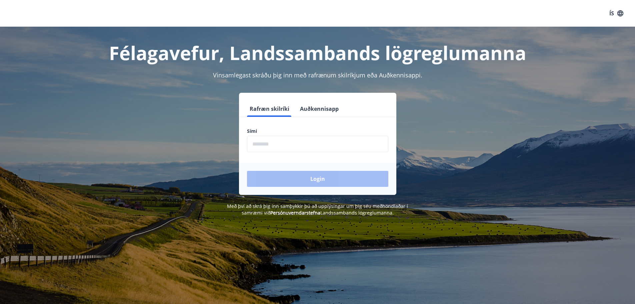 This screenshot has width=635, height=304. Describe the element at coordinates (617, 13) in the screenshot. I see `button: ÍS` at that location.